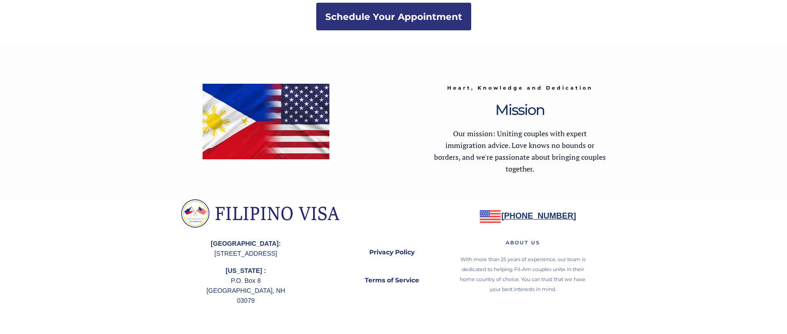  I want to click on strong: Terms of Service, so click(392, 280).